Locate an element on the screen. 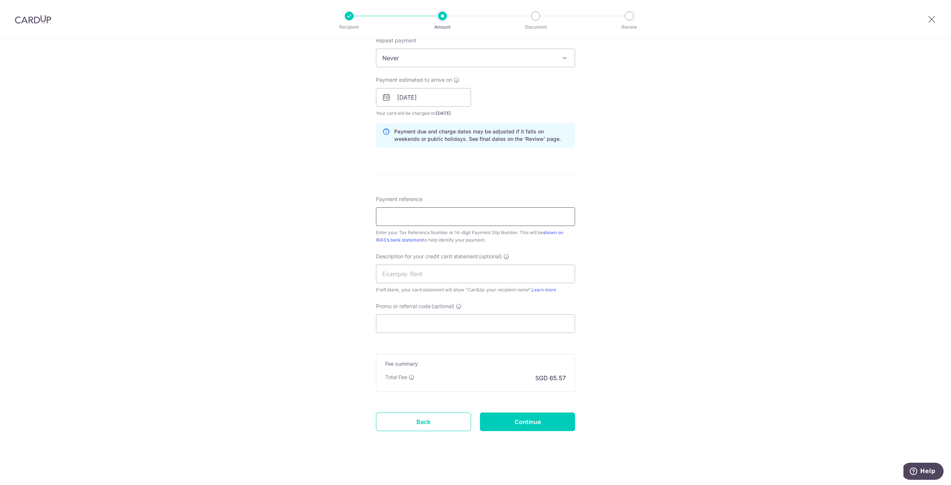  span: Your card will be charged on is located at coordinates (423, 113).